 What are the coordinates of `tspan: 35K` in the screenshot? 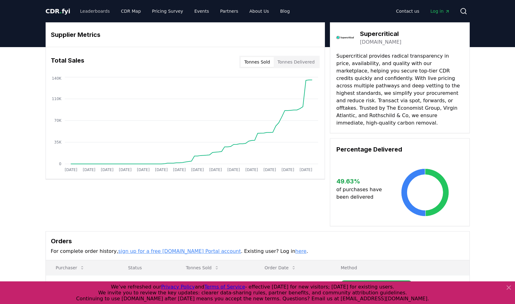 It's located at (58, 142).